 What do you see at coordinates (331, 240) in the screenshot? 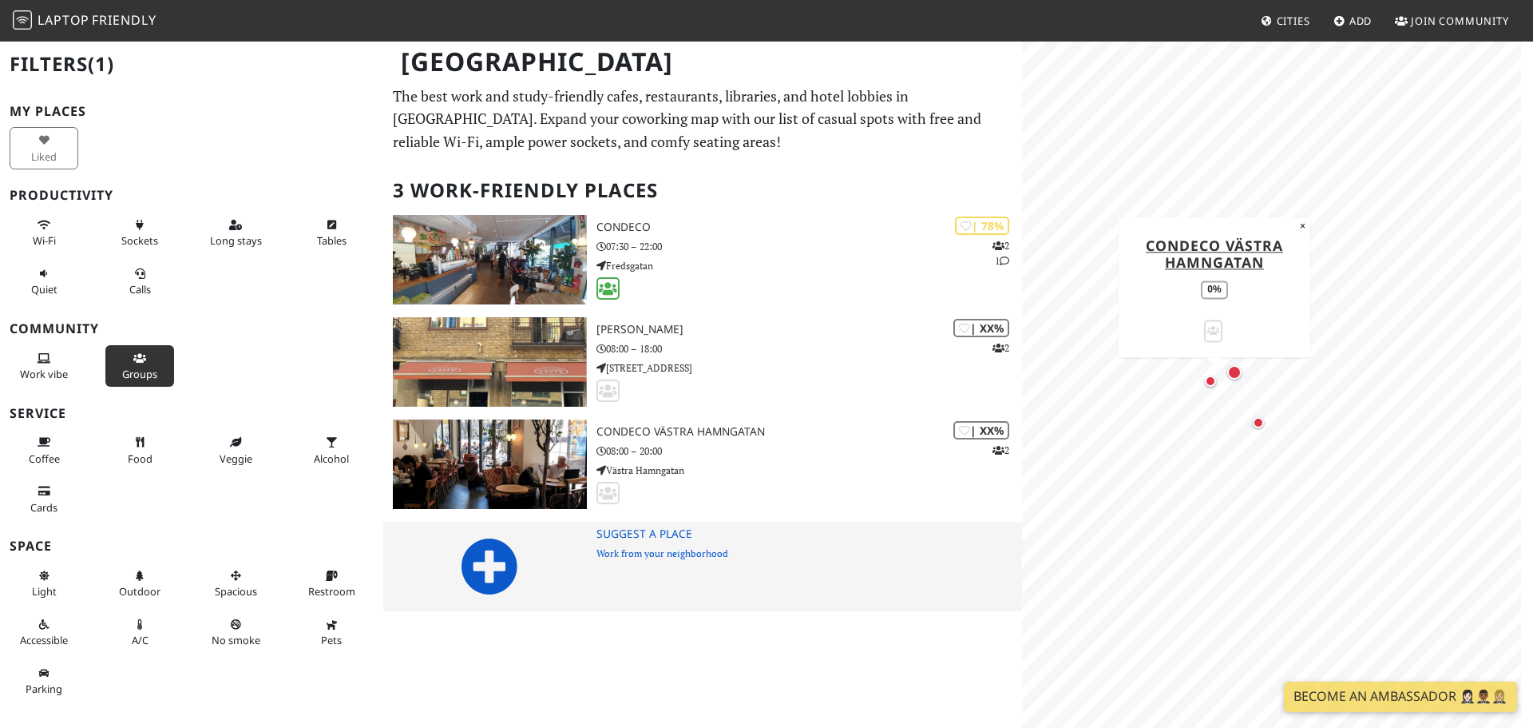
I see `span: Work-friendly tables` at bounding box center [331, 240].